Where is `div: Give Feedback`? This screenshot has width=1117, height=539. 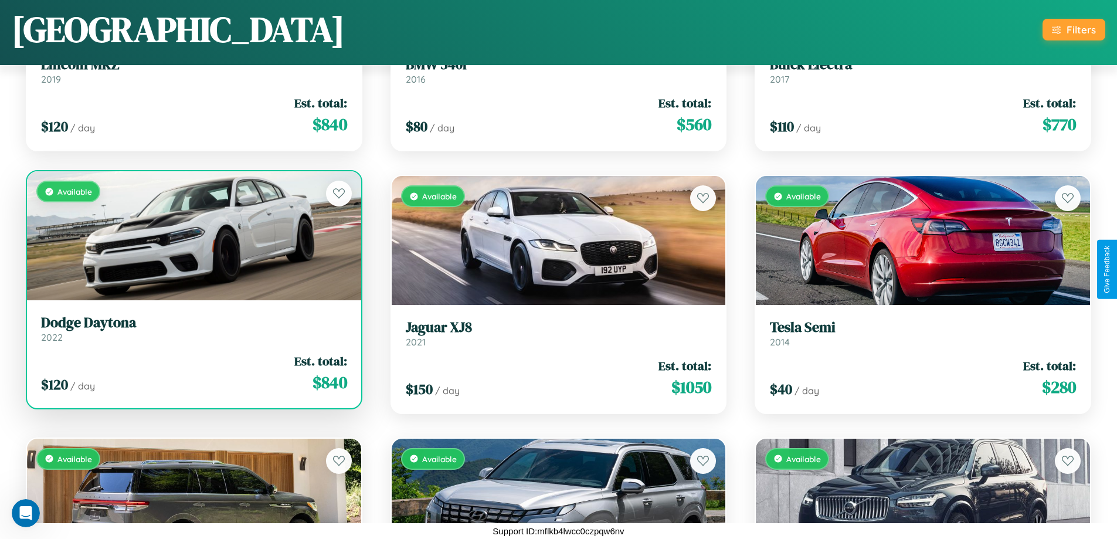
div: Give Feedback is located at coordinates (1107, 269).